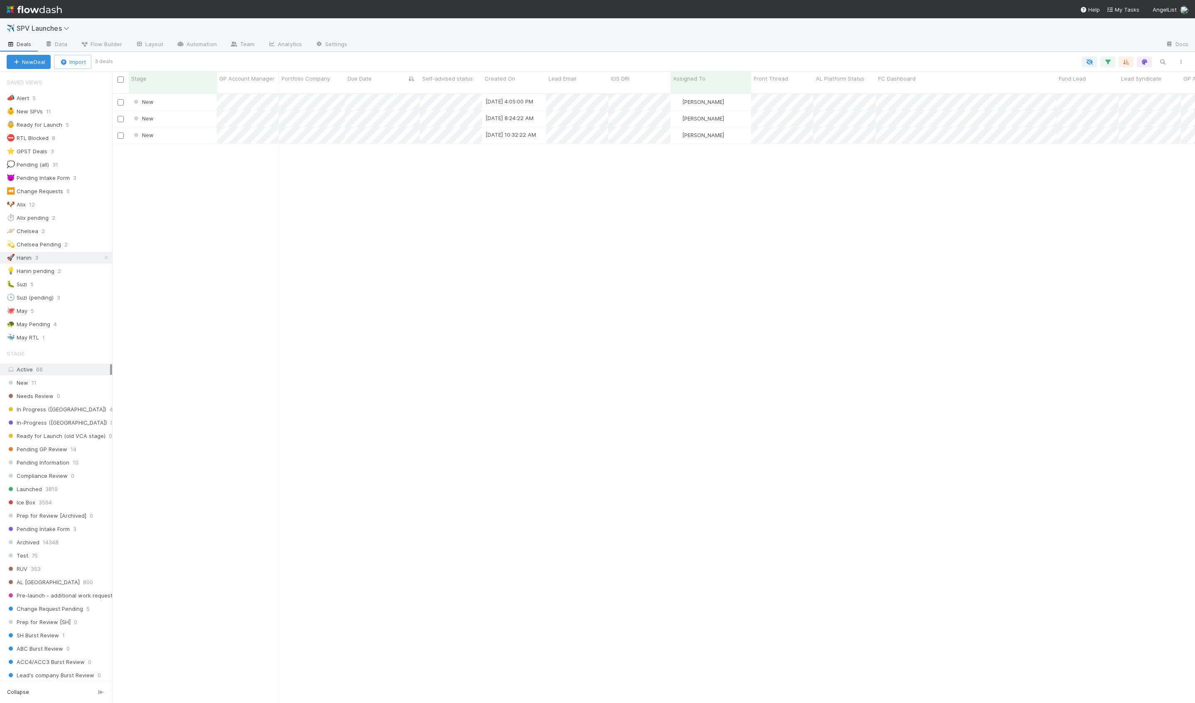 The width and height of the screenshot is (1195, 703). I want to click on span: GP Account Manager, so click(247, 78).